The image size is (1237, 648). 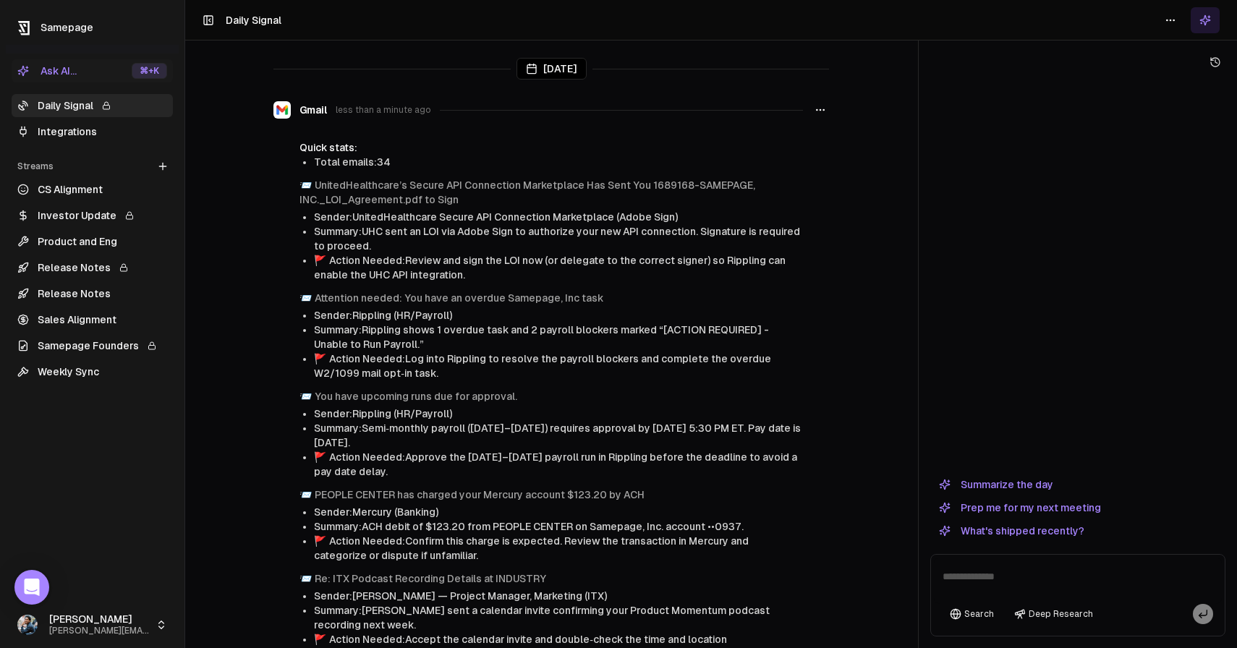 What do you see at coordinates (92, 242) in the screenshot?
I see `a: Product and Eng` at bounding box center [92, 242].